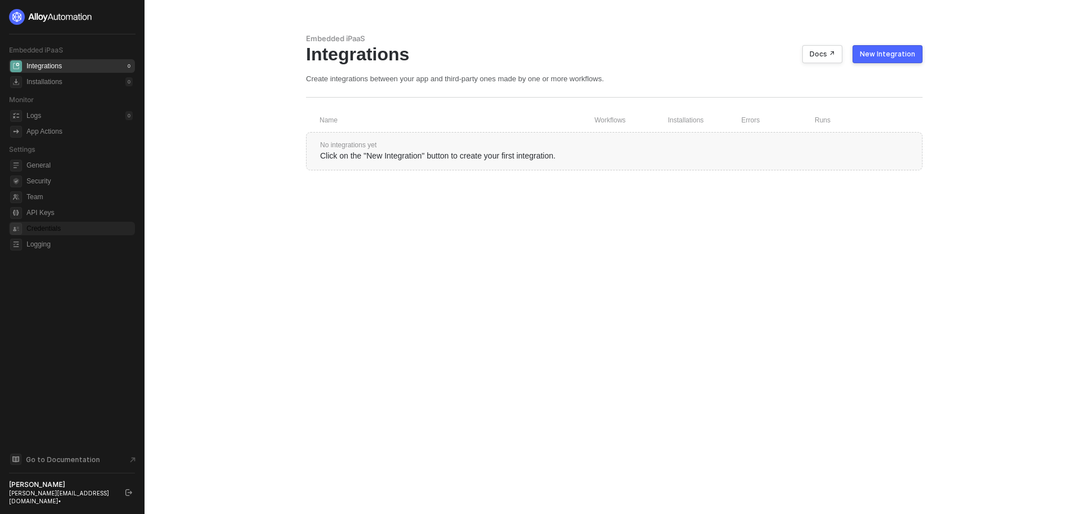 The image size is (1084, 514). I want to click on button: New Integration, so click(888, 54).